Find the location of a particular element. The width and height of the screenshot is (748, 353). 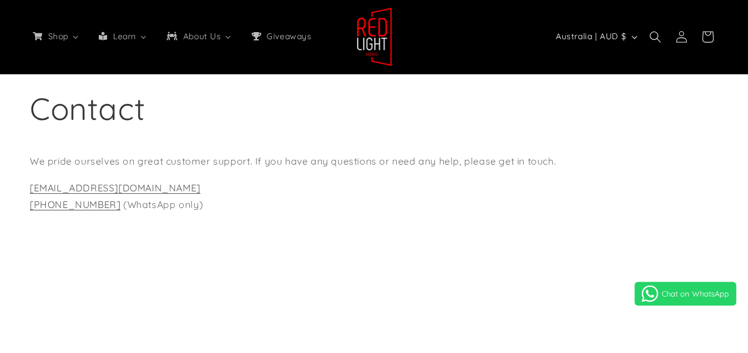

summary: Search is located at coordinates (655, 37).